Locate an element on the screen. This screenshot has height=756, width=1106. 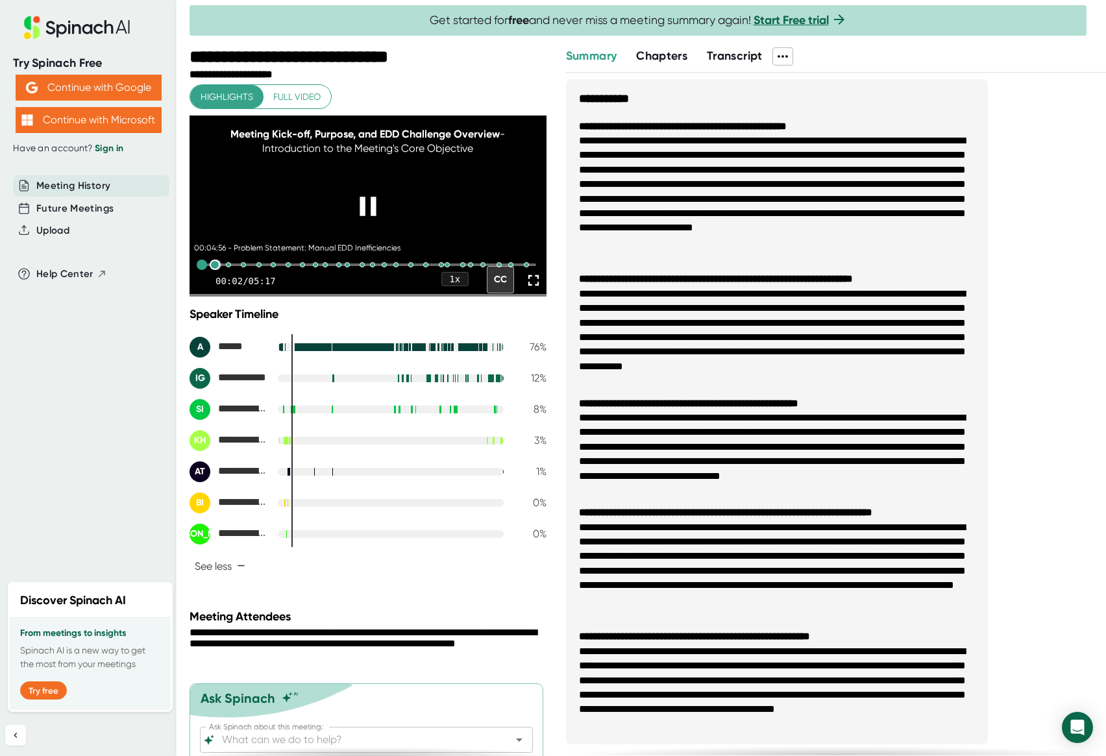
span: Highlights is located at coordinates (227, 97).